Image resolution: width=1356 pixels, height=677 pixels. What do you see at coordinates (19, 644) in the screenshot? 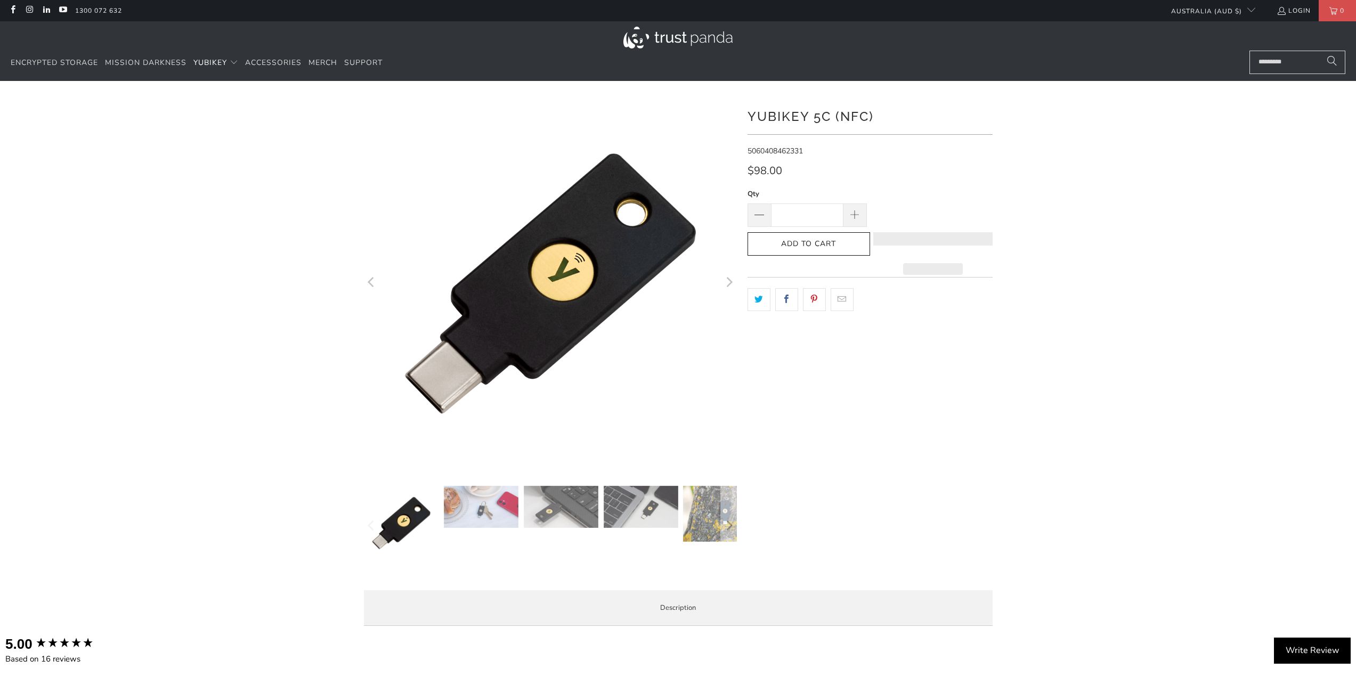
I see `div: 5.00` at bounding box center [19, 644].